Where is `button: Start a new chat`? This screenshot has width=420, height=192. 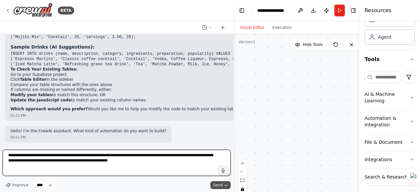 button: Start a new chat is located at coordinates (223, 28).